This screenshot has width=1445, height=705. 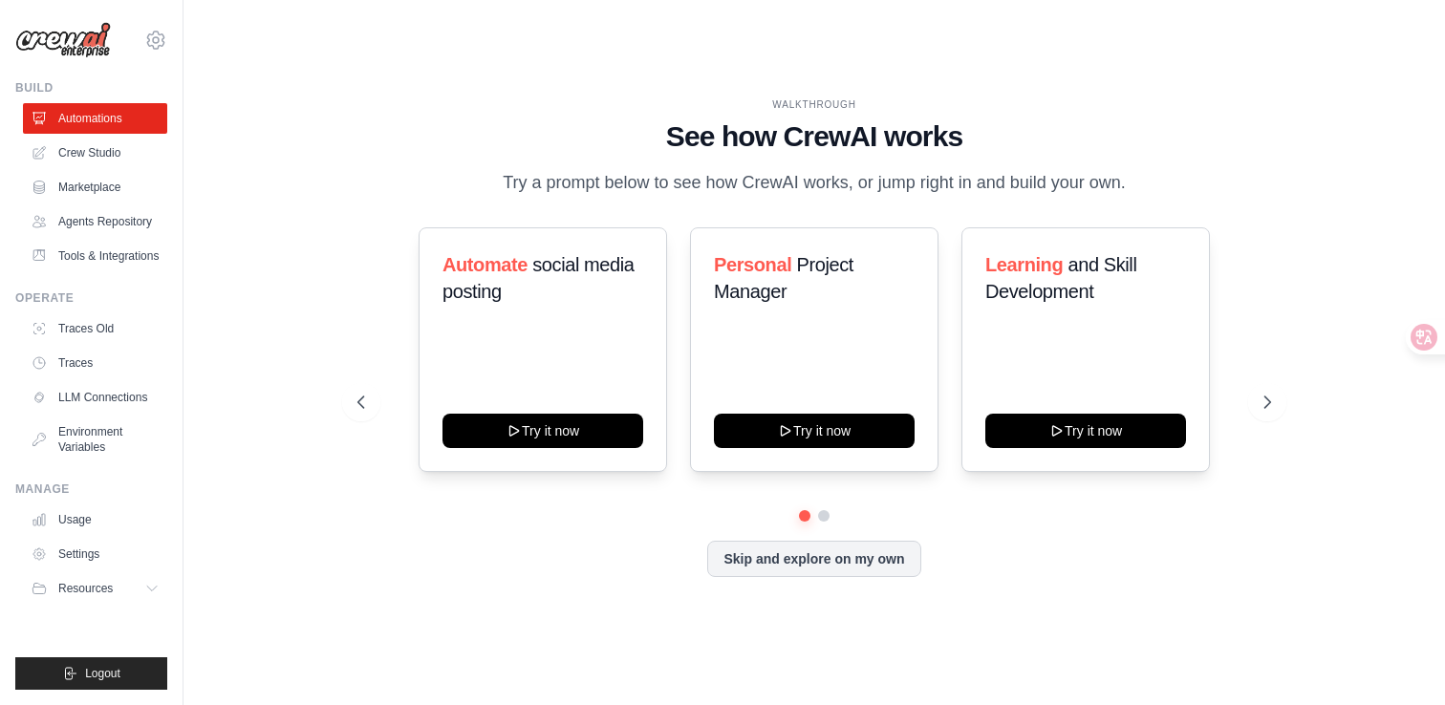 I want to click on a: Environment Variables, so click(x=95, y=440).